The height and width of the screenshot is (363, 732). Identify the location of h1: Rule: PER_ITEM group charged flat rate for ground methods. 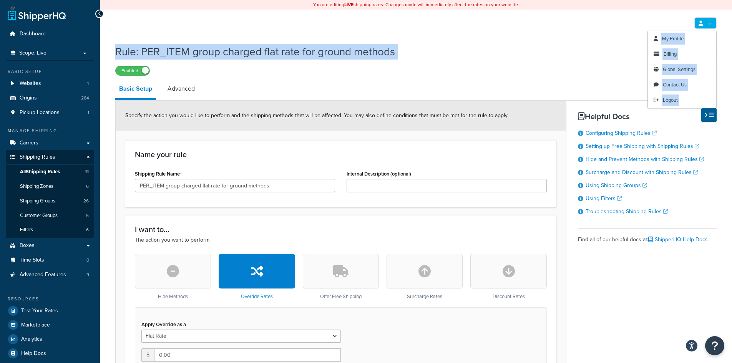
(394, 51).